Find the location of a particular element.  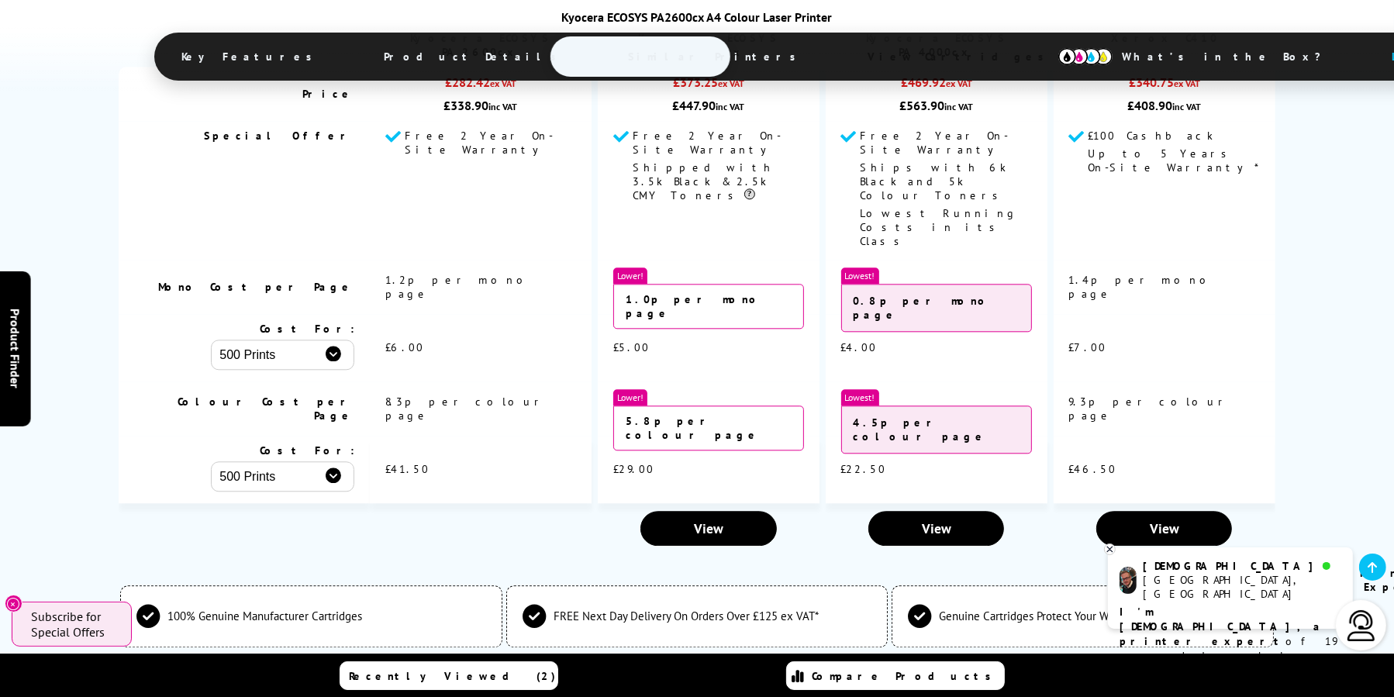

span: Subscribe for Special Offers is located at coordinates (74, 624).